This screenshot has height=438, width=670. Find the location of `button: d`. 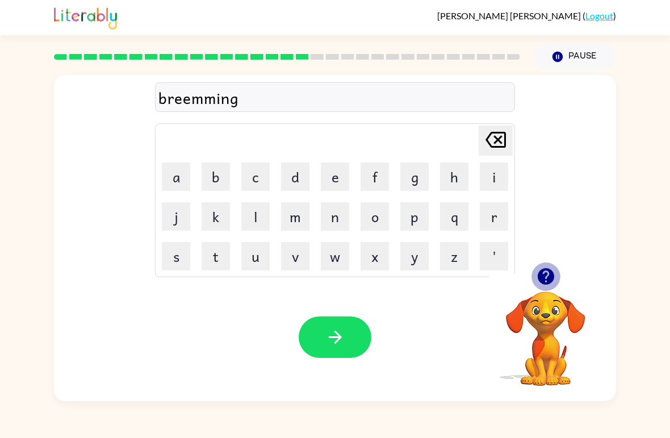

button: d is located at coordinates (295, 177).